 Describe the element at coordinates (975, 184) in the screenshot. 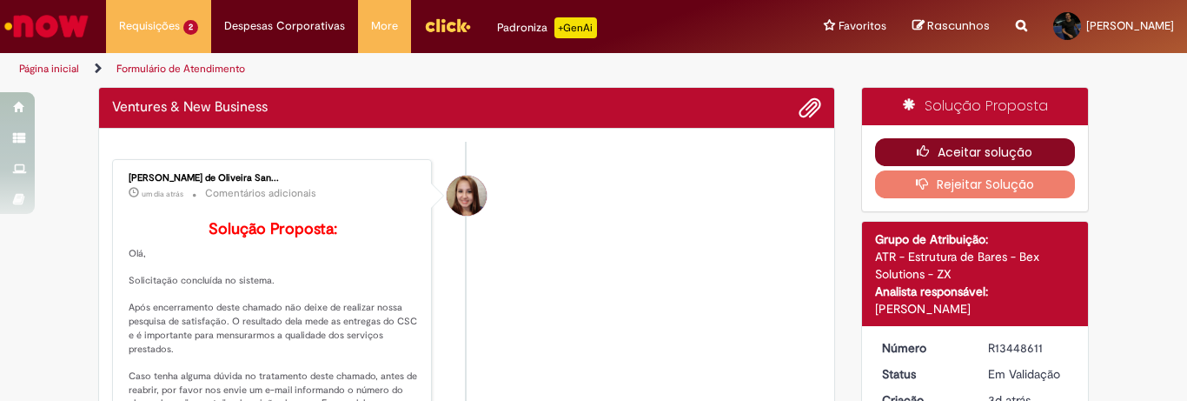

I see `button: Rejeitar Solução` at that location.